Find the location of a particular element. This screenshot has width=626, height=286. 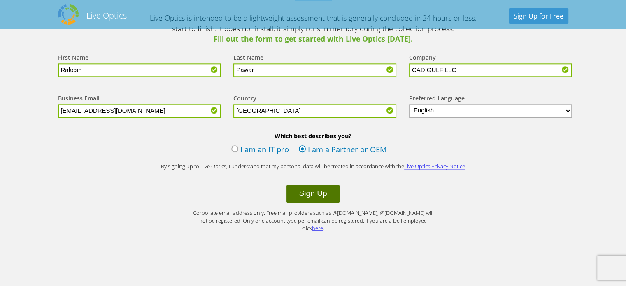

label: I am a Partner or OEM is located at coordinates (343, 150).